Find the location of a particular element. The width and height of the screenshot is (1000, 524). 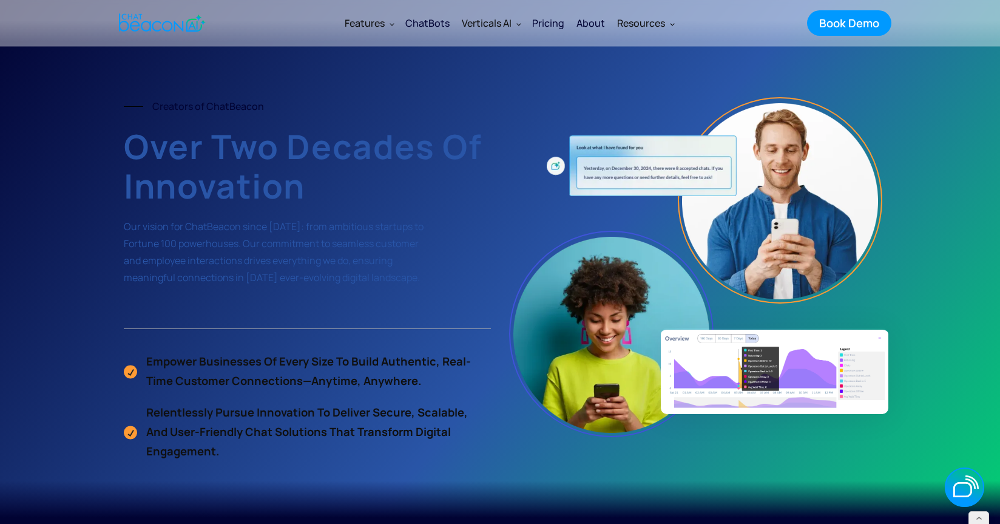

strong: Empower businesses of every size to build authentic, real-time customer connections—anytime, anyw... is located at coordinates (308, 371).